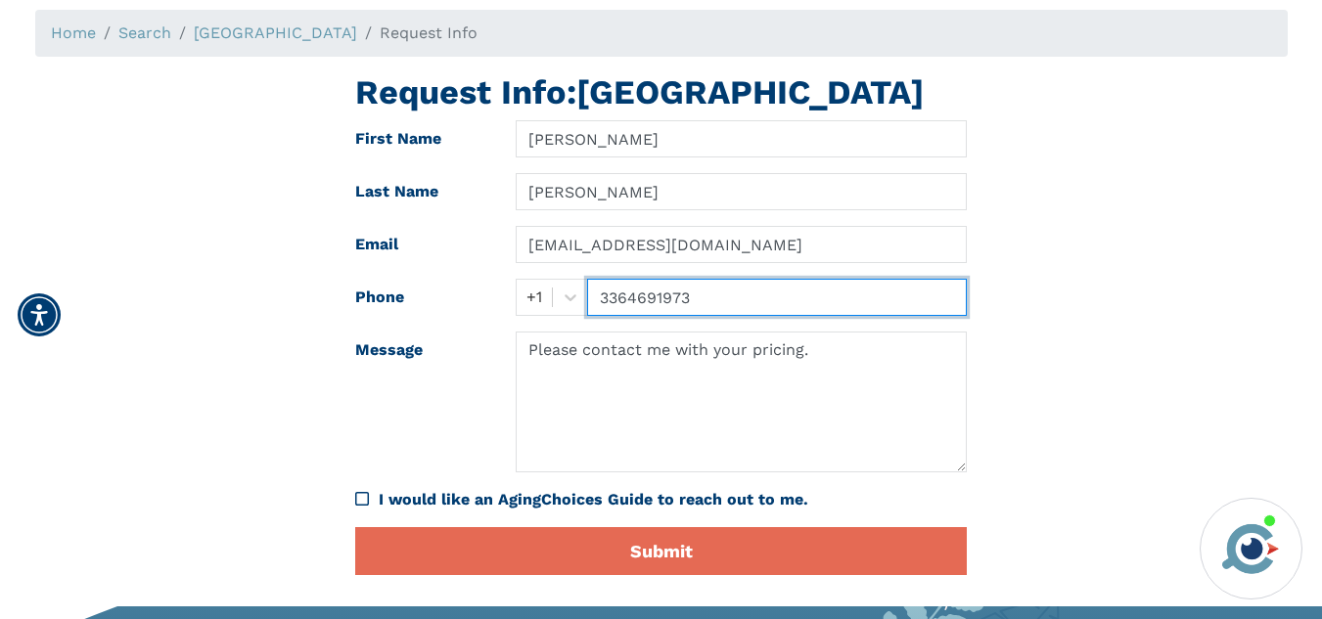 The height and width of the screenshot is (619, 1322). What do you see at coordinates (661, 33) in the screenshot?
I see `nav: breadcrumb` at bounding box center [661, 33].